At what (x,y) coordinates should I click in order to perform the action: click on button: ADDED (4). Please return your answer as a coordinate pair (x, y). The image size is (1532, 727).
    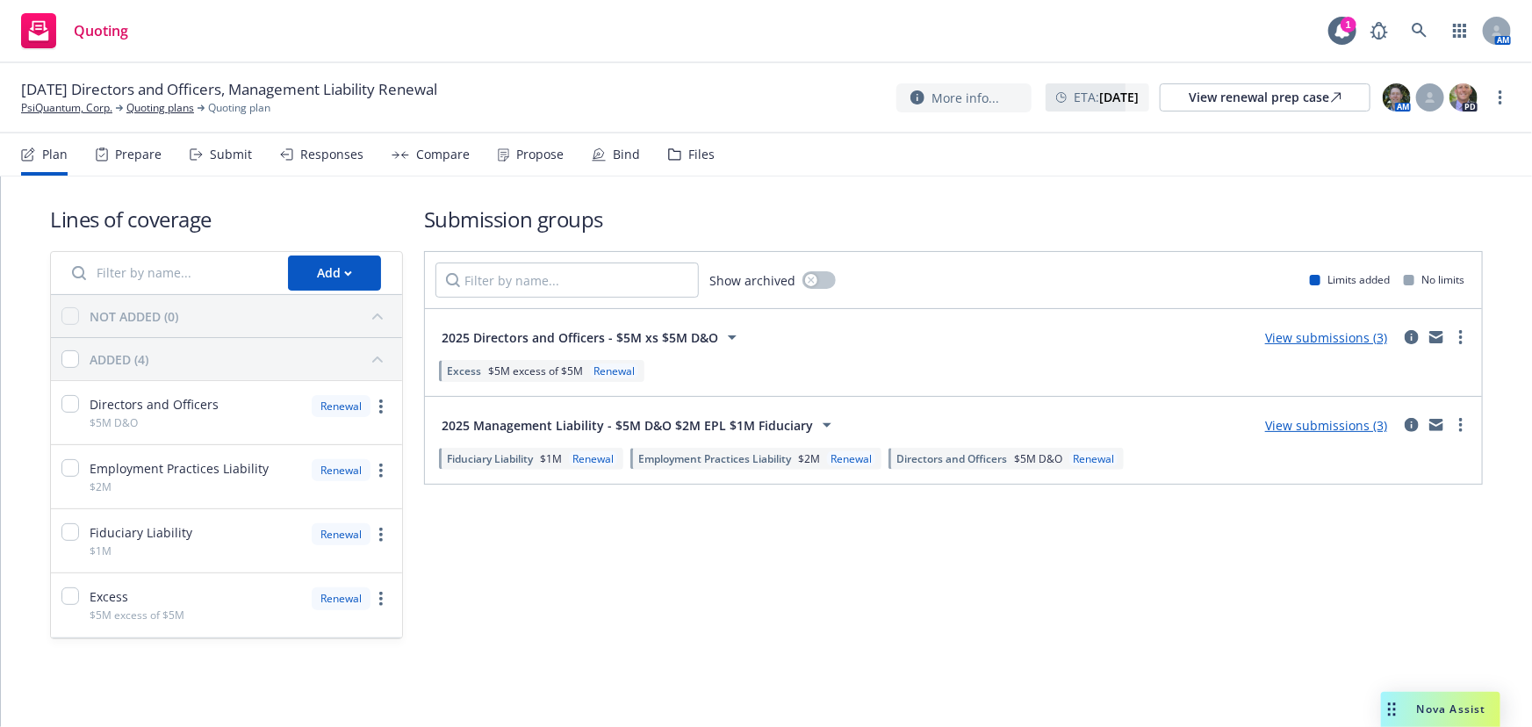
    Looking at the image, I should click on (241, 359).